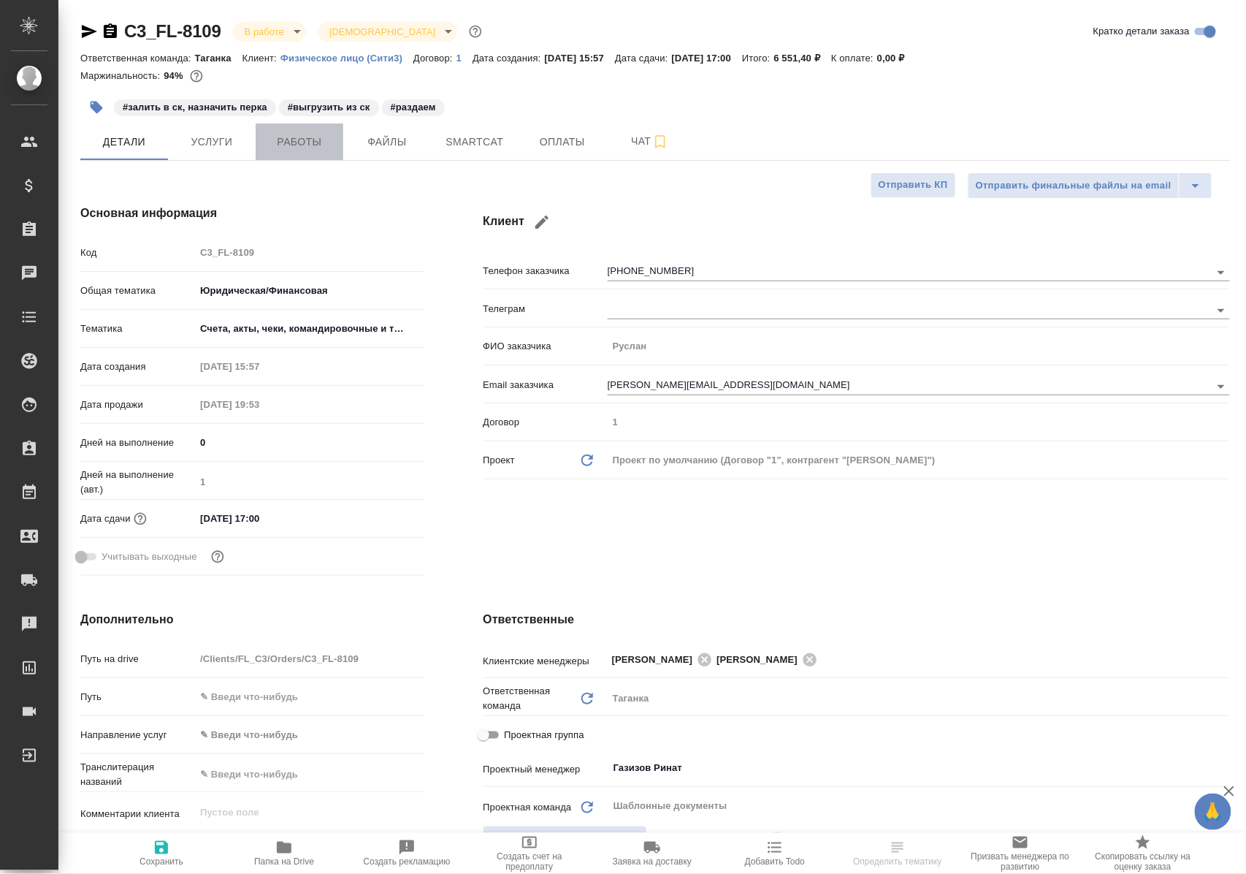 Image resolution: width=1246 pixels, height=874 pixels. Describe the element at coordinates (218, 58) in the screenshot. I see `p: Таганка` at that location.